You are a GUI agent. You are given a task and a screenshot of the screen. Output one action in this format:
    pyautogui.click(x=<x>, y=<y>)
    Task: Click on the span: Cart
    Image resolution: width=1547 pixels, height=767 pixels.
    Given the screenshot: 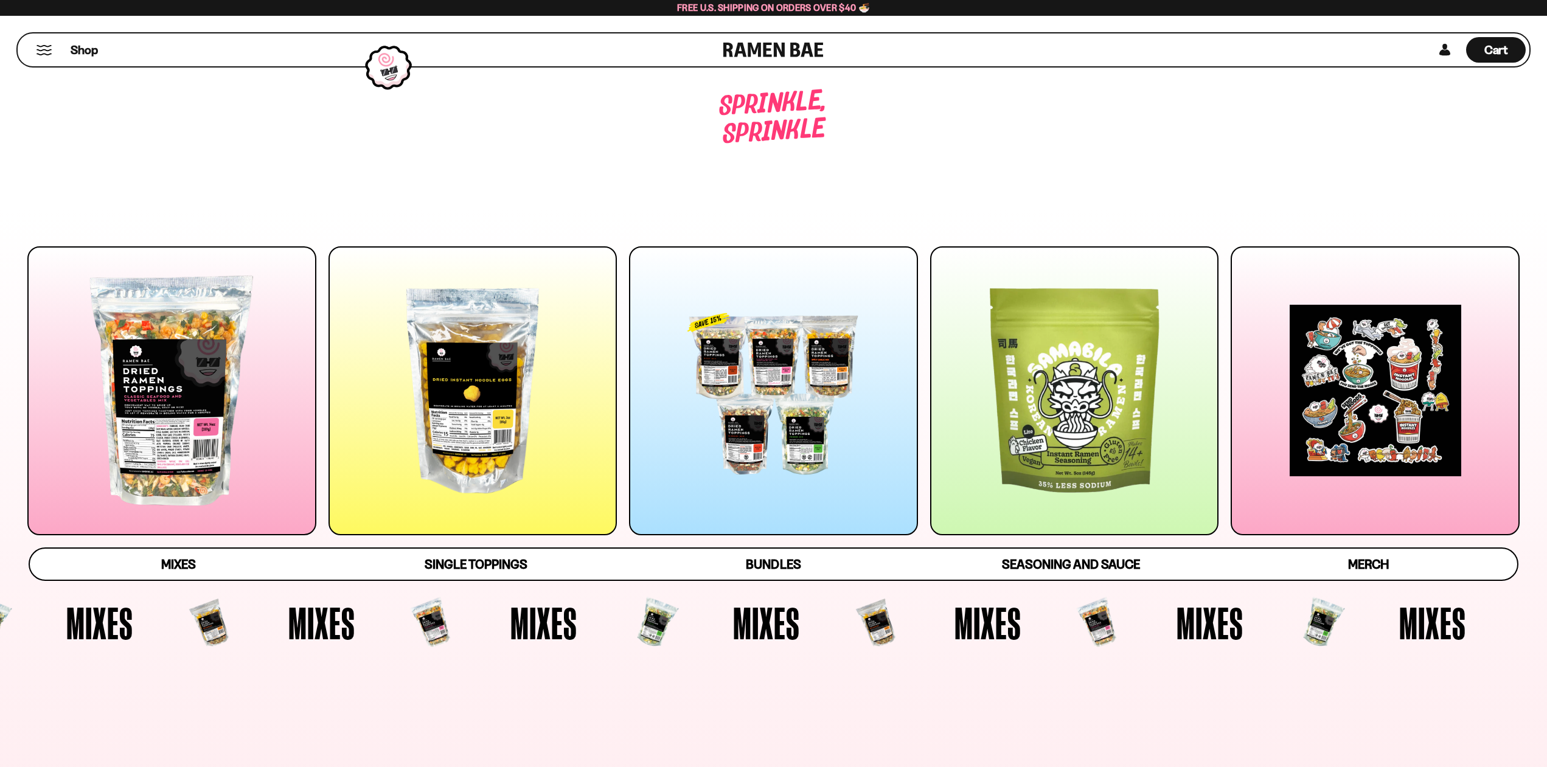 What is the action you would take?
    pyautogui.click(x=1496, y=50)
    